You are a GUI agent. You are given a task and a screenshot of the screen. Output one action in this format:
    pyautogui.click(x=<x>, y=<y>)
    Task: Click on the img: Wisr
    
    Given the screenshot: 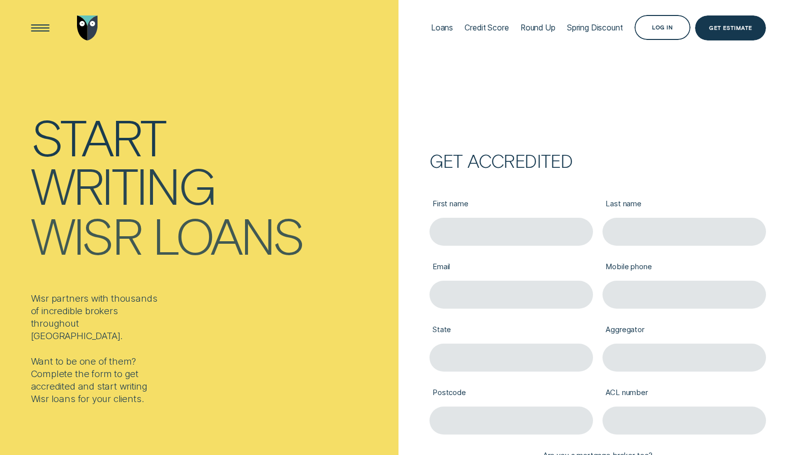 What is the action you would take?
    pyautogui.click(x=87, y=28)
    